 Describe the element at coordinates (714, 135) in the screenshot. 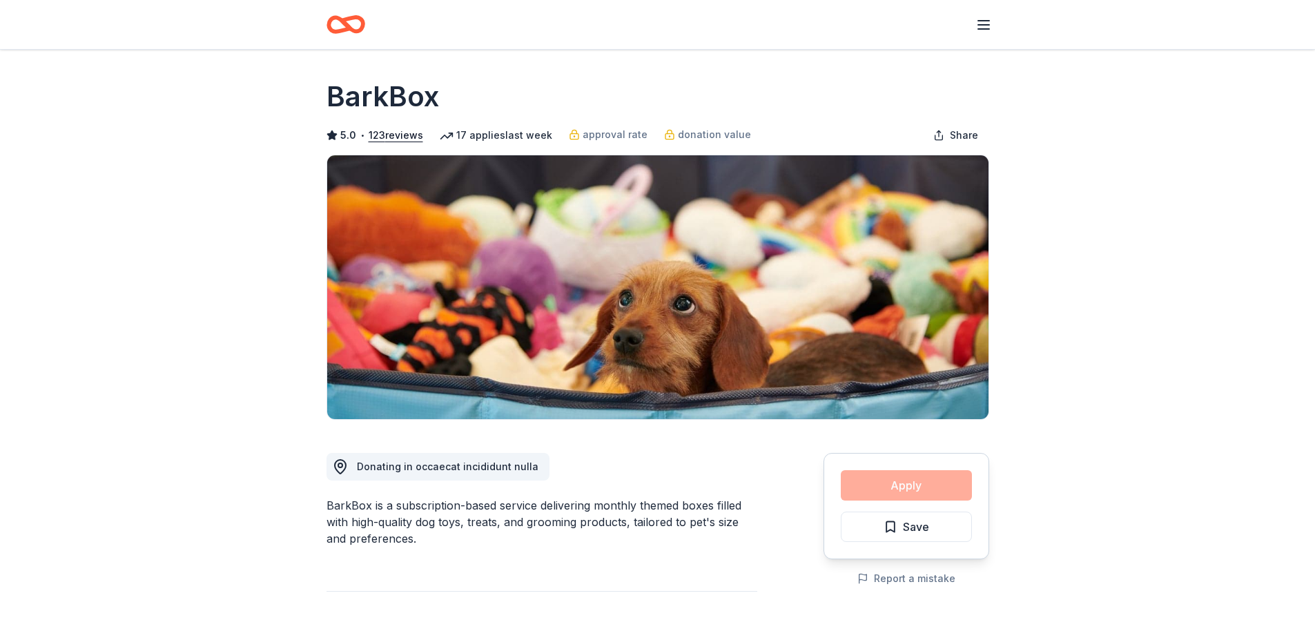

I see `span: donation value` at that location.